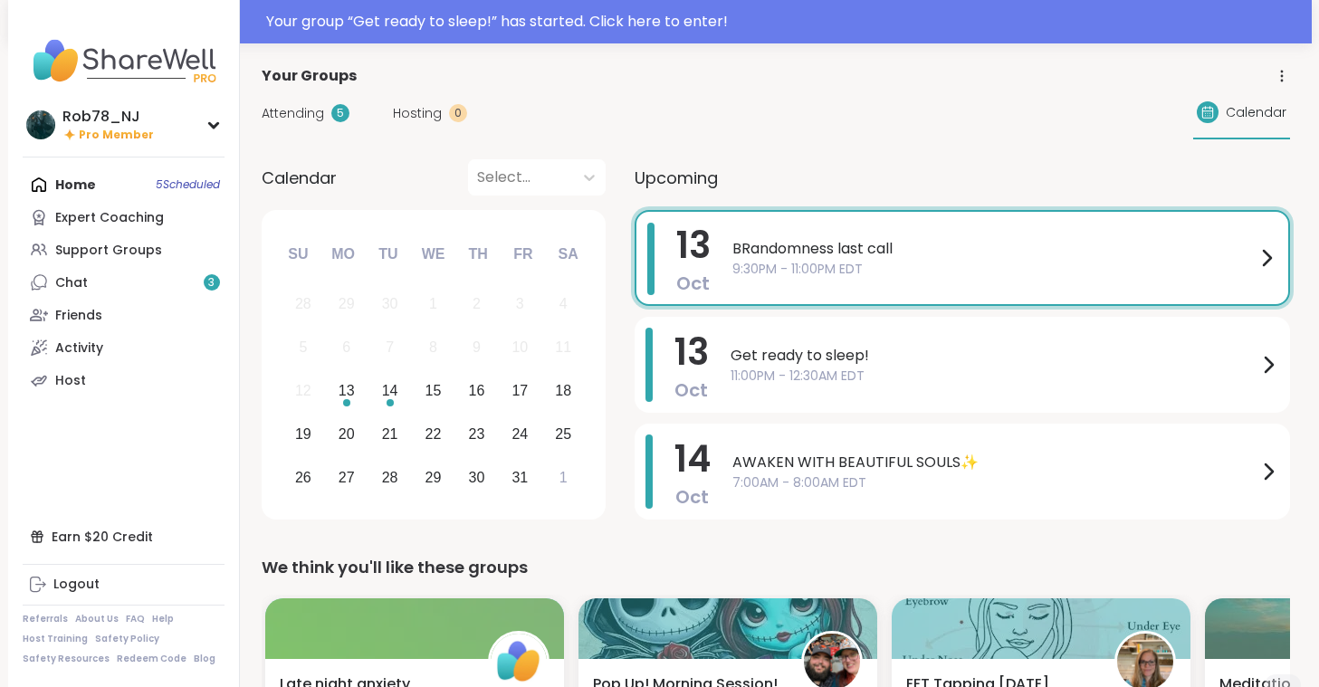 The height and width of the screenshot is (687, 1319). Describe the element at coordinates (433, 390) in the screenshot. I see `div: 15` at that location.